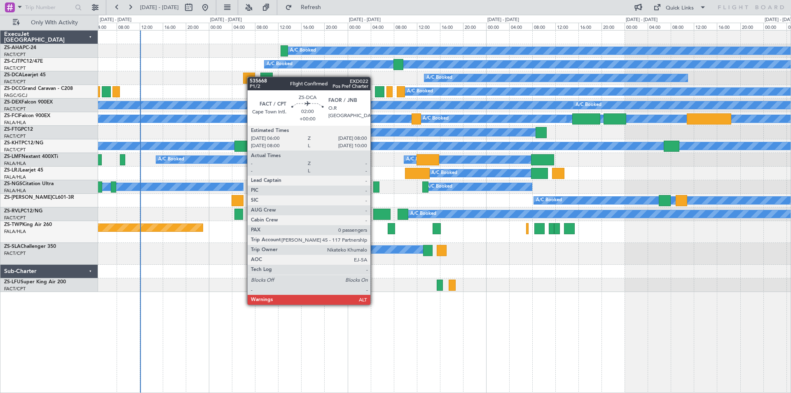 This screenshot has width=791, height=393. What do you see at coordinates (38, 89) in the screenshot?
I see `a: ZS-DCCGrand Caravan - C208` at bounding box center [38, 89].